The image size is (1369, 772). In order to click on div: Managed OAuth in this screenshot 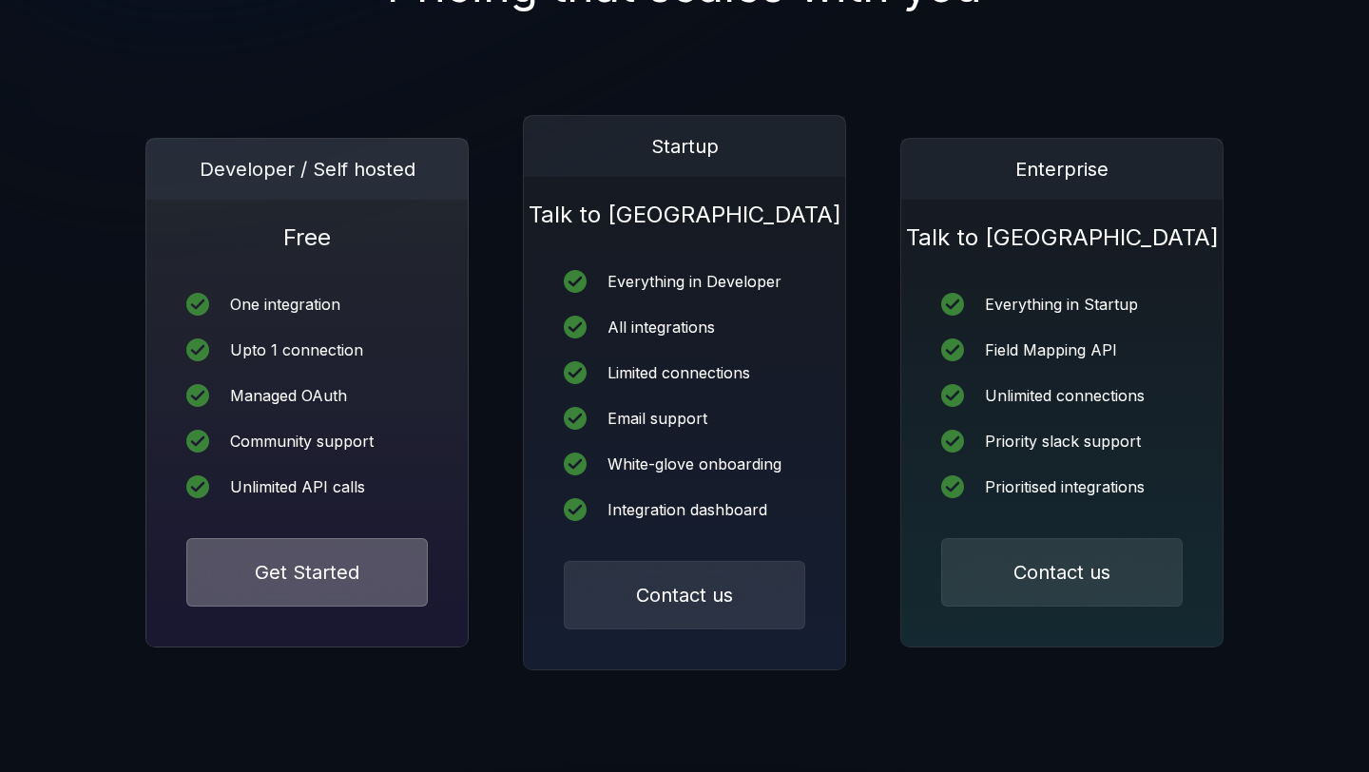, I will do `click(288, 396)`.